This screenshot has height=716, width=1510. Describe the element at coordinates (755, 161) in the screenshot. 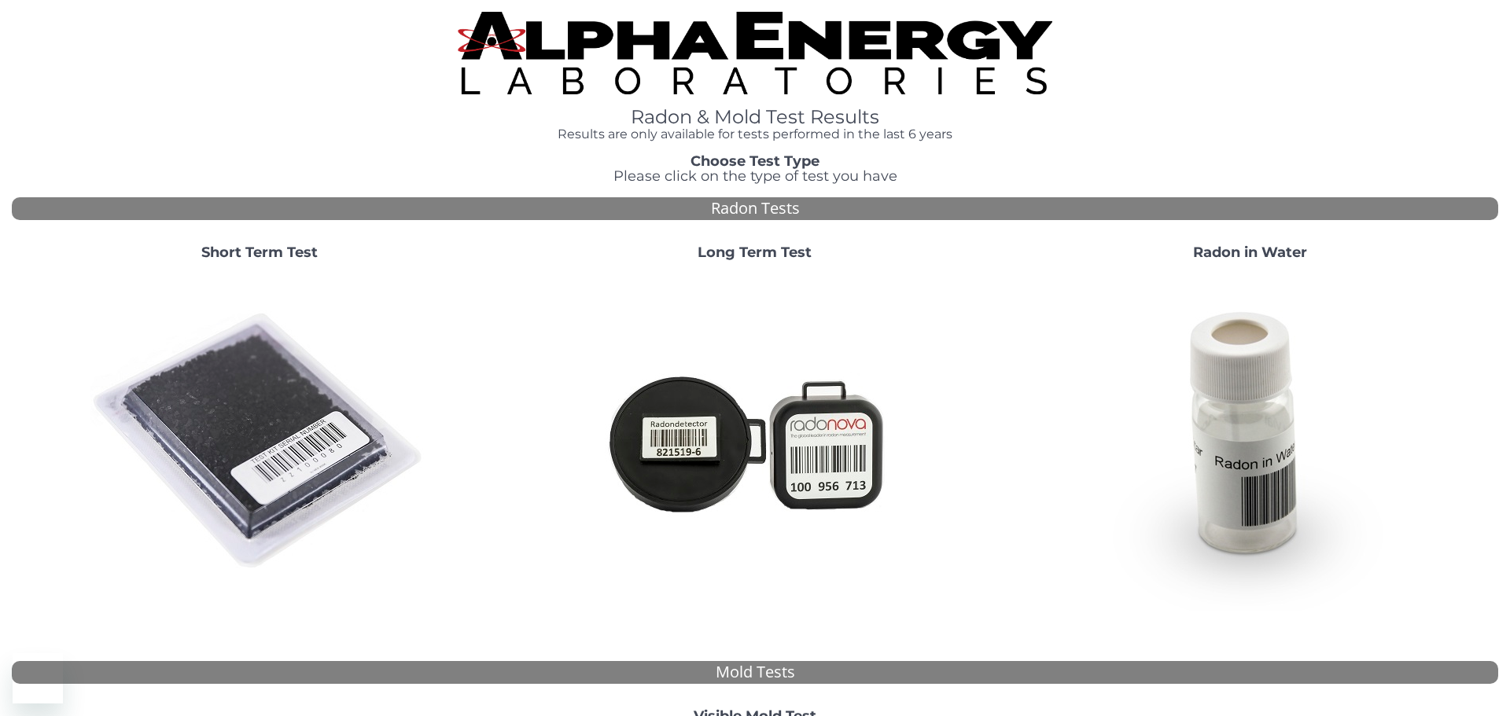

I see `strong: Choose Test Type` at that location.